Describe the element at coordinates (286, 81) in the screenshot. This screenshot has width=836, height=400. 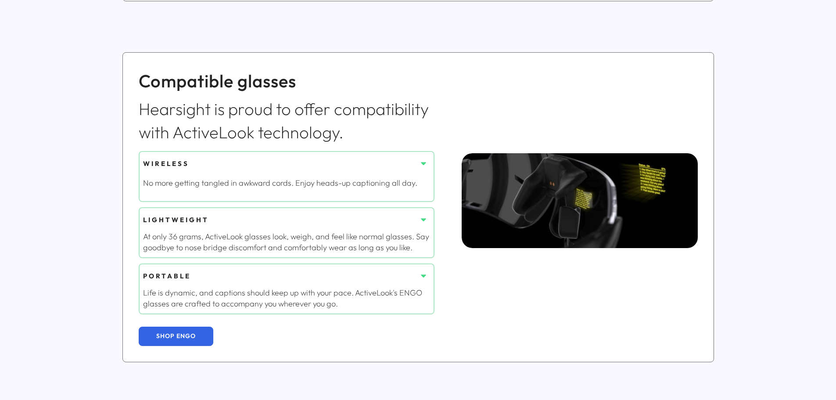
I see `div: Compatible glasses` at that location.